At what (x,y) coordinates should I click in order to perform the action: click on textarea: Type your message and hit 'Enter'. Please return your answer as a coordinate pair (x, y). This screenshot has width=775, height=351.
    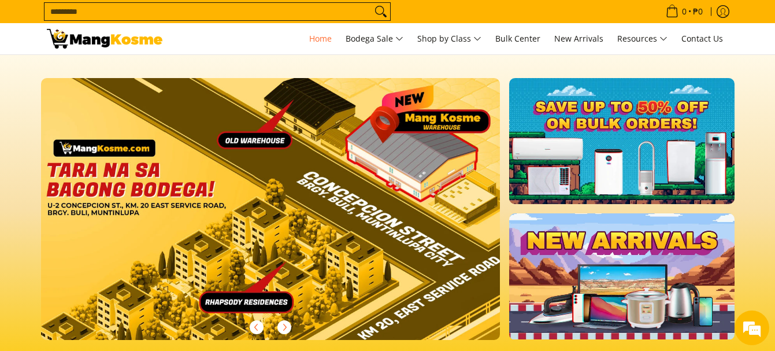
    Looking at the image, I should click on (113, 251).